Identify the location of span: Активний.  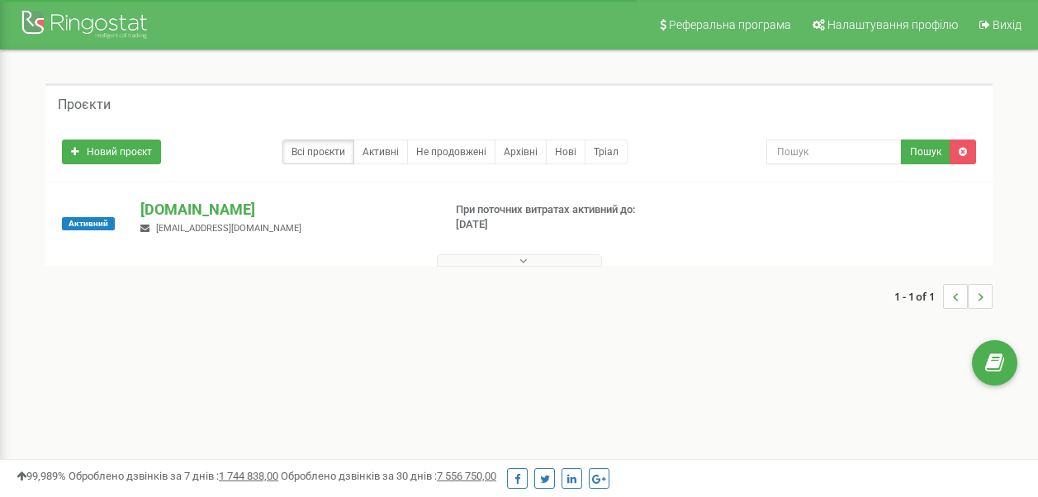
(88, 224).